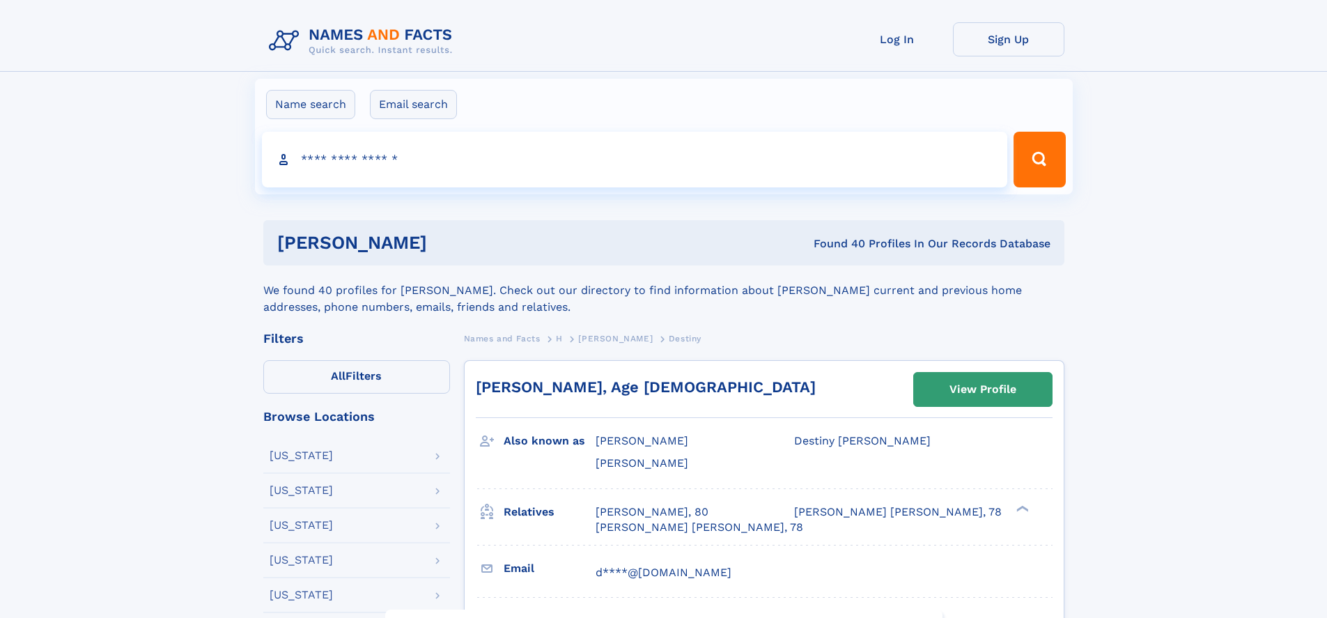  What do you see at coordinates (635, 159) in the screenshot?
I see `input: search input` at bounding box center [635, 159].